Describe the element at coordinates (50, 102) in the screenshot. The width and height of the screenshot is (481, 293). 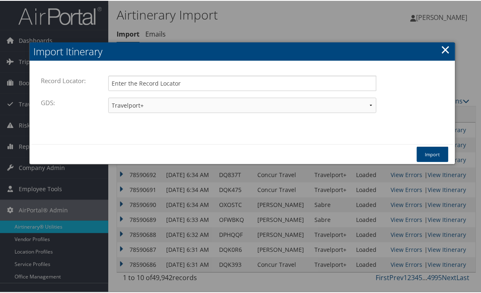
I see `label: GDS:` at that location.